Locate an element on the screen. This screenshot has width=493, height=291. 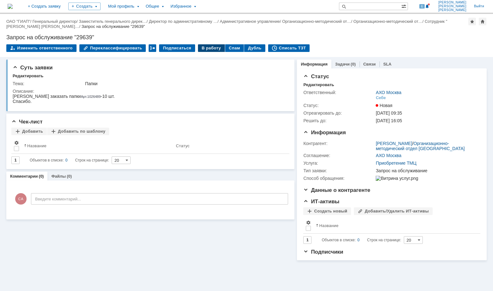
span: Суть заявки is located at coordinates (33, 67).